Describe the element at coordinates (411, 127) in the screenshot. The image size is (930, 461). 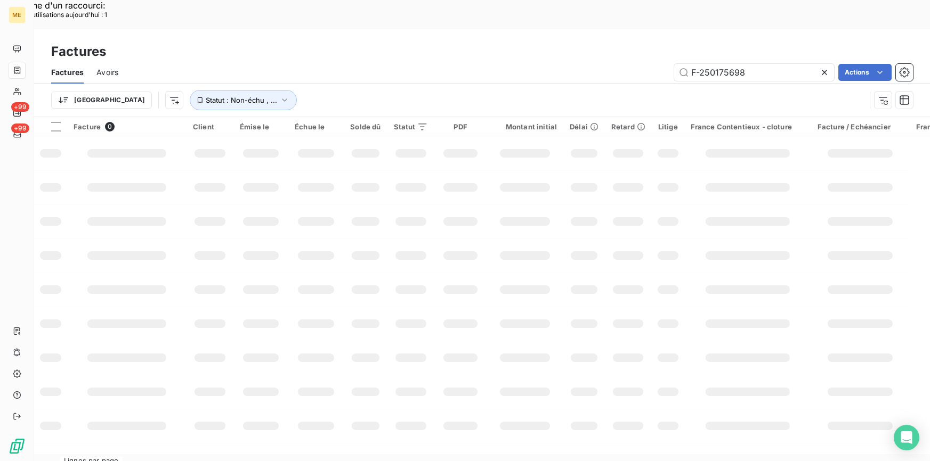
I see `div: Statut` at that location.